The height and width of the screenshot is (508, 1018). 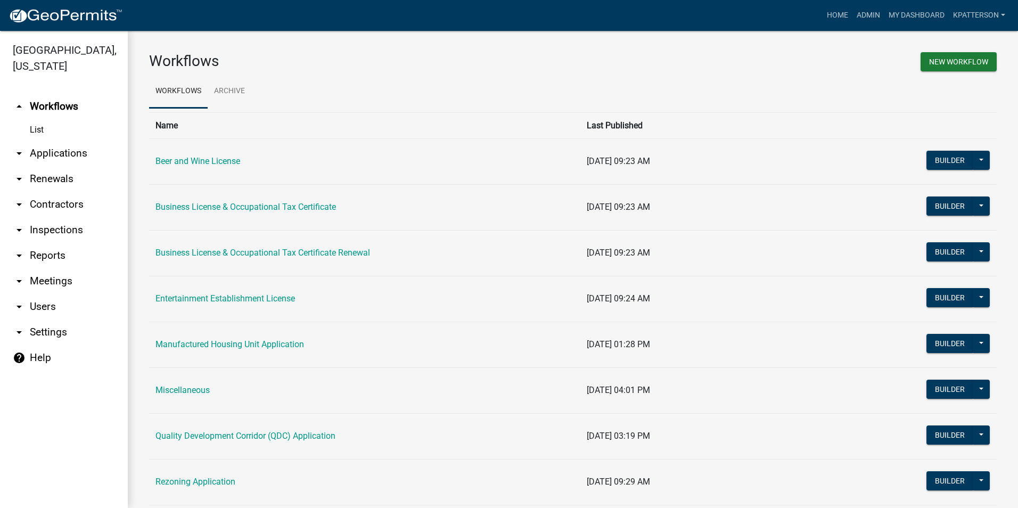 What do you see at coordinates (958, 62) in the screenshot?
I see `button: New Workflow` at bounding box center [958, 62].